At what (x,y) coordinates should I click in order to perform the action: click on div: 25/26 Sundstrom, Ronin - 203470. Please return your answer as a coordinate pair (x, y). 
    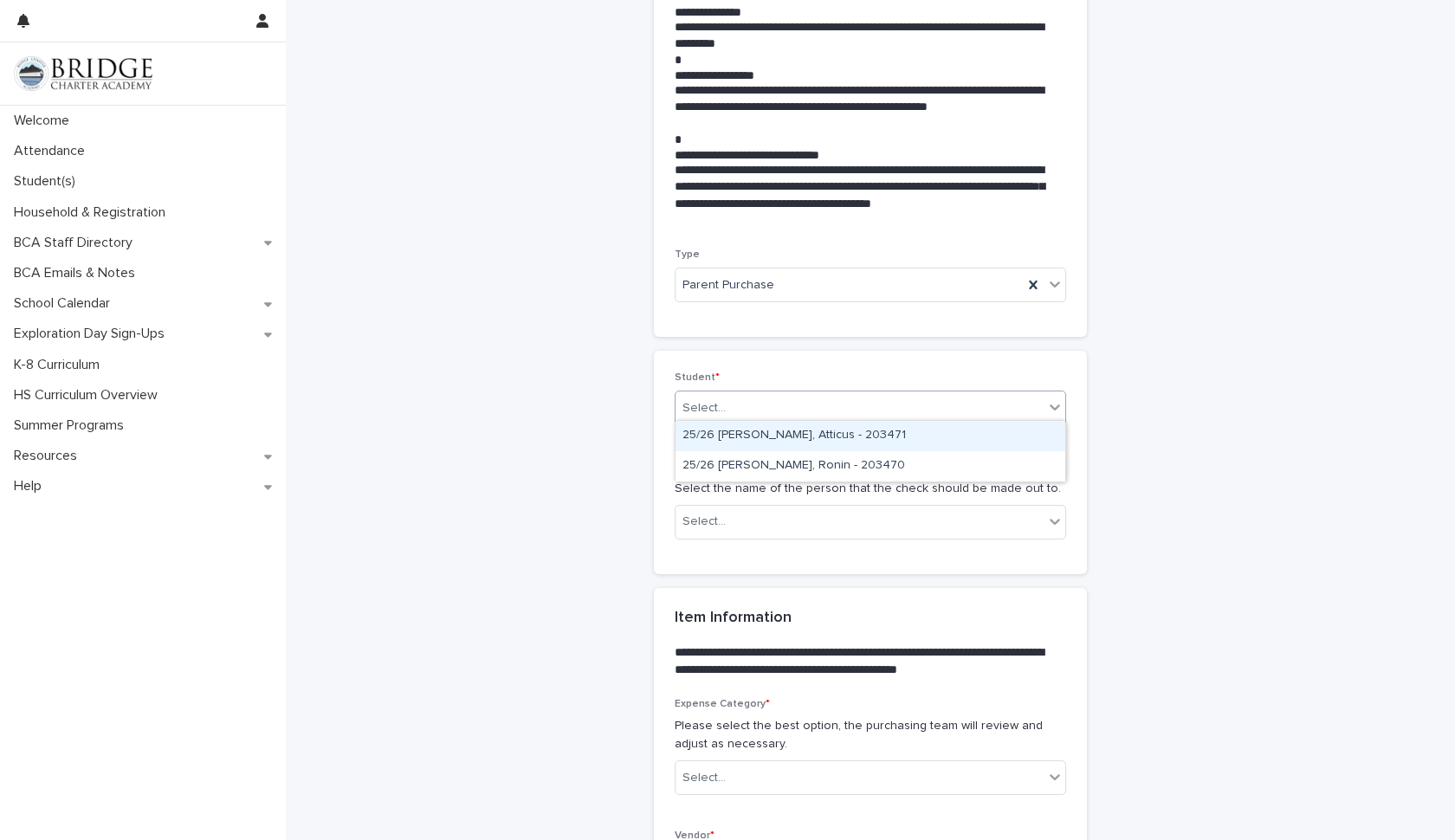
    Looking at the image, I should click on (870, 466).